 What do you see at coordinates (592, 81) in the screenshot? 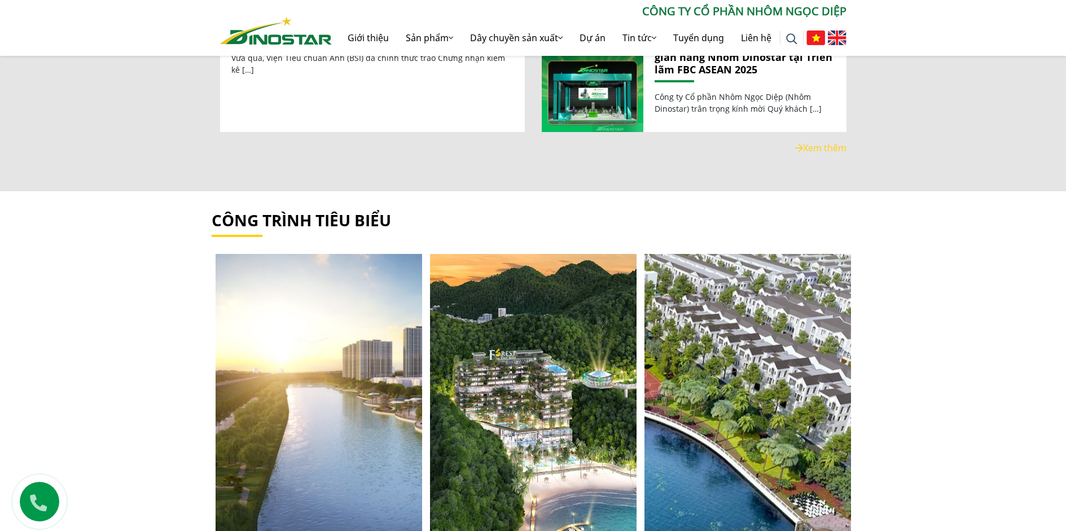
I see `a: Thư mời tham quan gian hàng Nhôm Dinostar tại Triển lãm FBC ASEAN 2025` at bounding box center [592, 81].